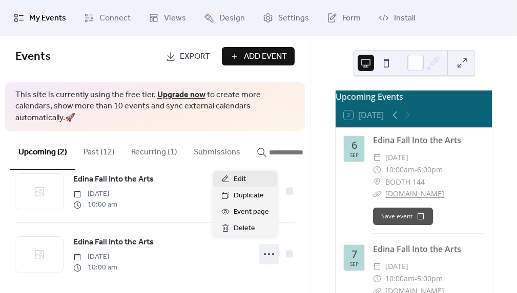 The image size is (517, 293). Describe the element at coordinates (40, 18) in the screenshot. I see `a: My Events` at that location.